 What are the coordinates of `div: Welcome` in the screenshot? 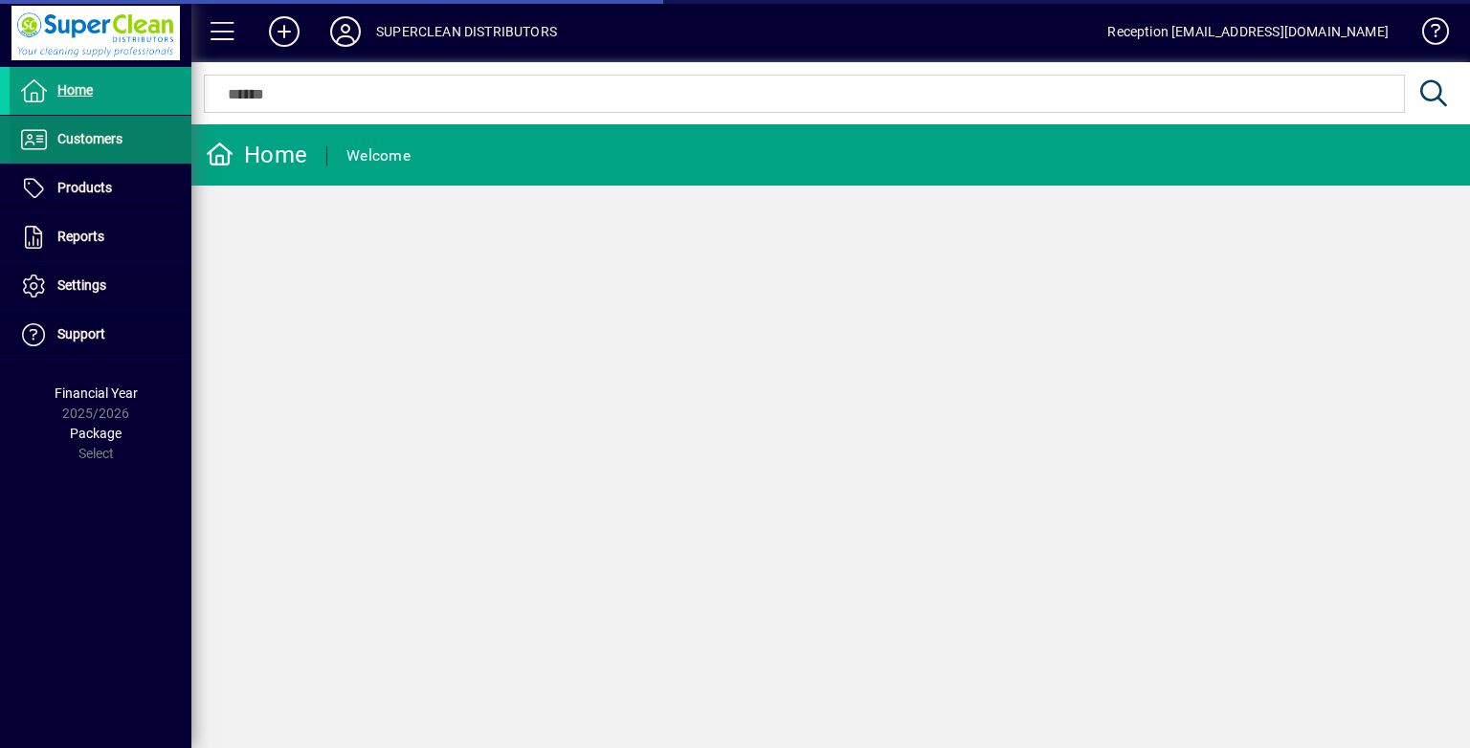 It's located at (378, 156).